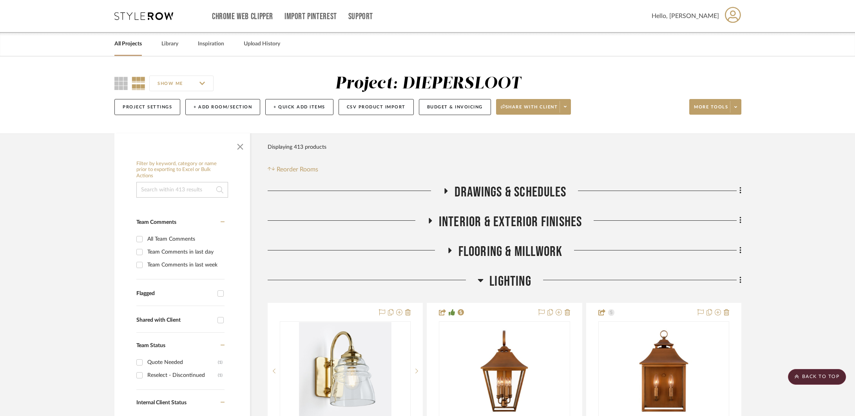 The image size is (855, 416). I want to click on span: Share with client, so click(529, 110).